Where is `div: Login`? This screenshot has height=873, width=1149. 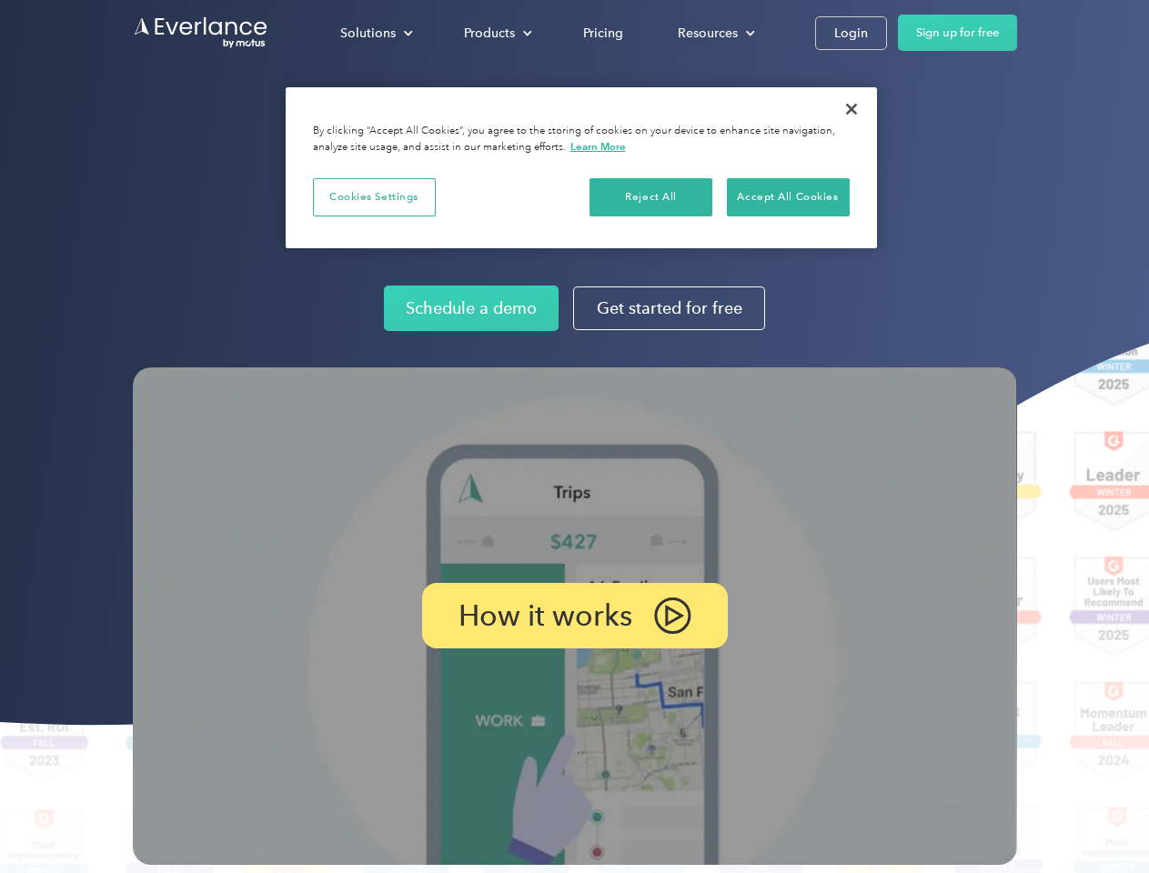
div: Login is located at coordinates (851, 33).